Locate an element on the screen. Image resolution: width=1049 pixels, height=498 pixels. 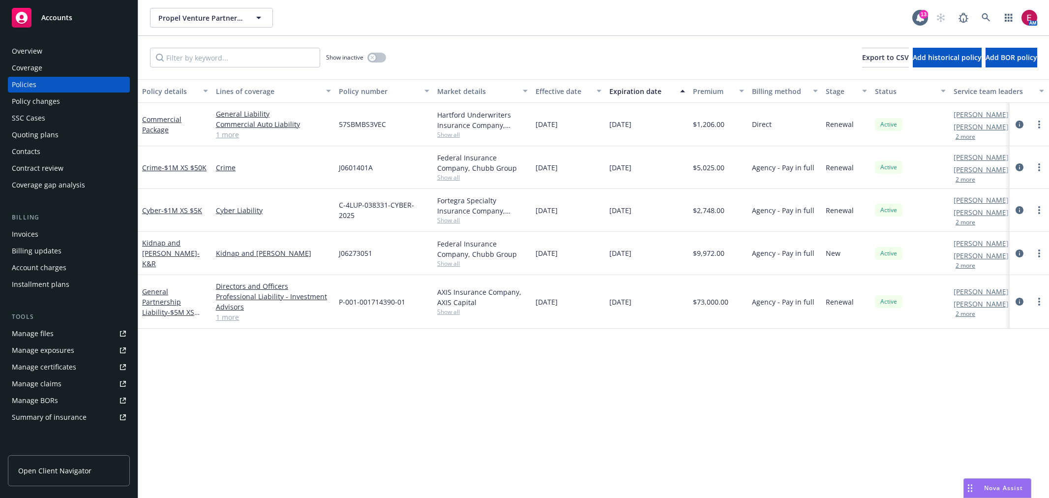
a: Report a Bug is located at coordinates (963, 18).